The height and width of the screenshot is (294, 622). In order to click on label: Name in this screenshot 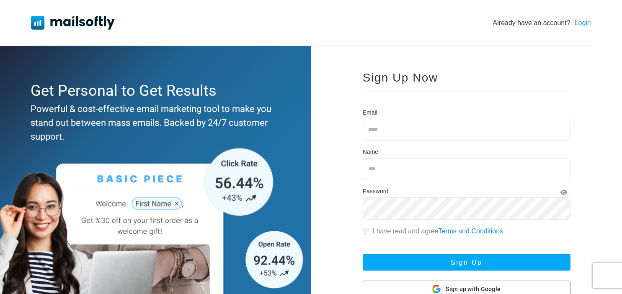, I will do `click(370, 152)`.